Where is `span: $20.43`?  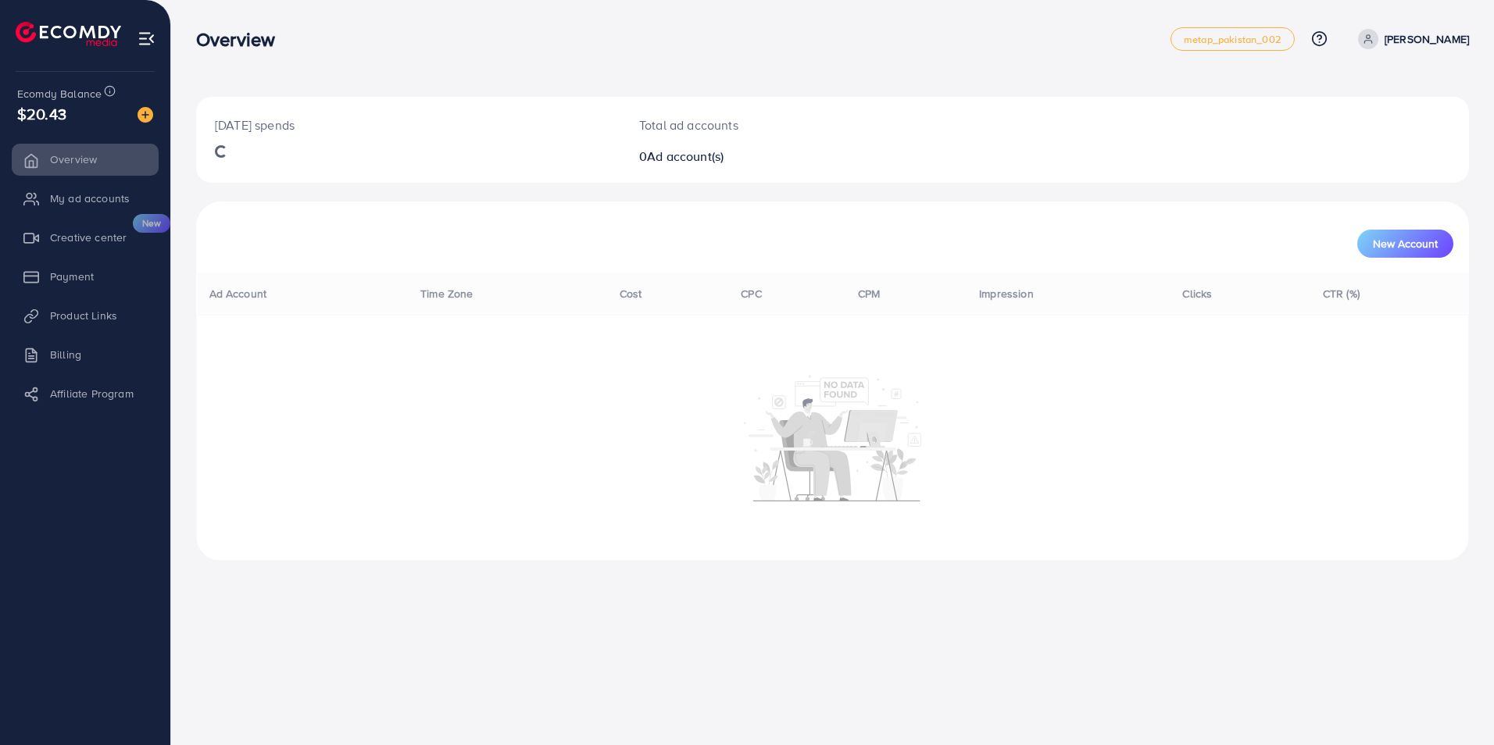 span: $20.43 is located at coordinates (41, 113).